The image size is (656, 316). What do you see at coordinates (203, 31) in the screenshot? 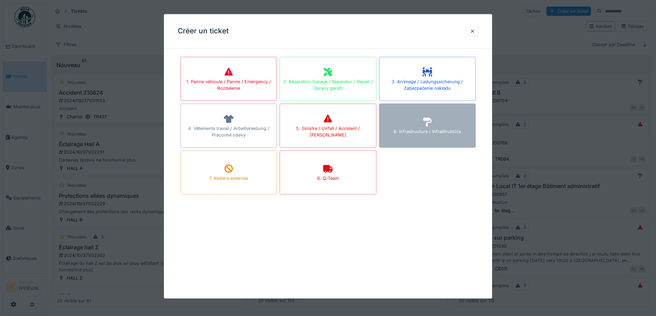
I see `h3: Créer un ticket` at bounding box center [203, 31].